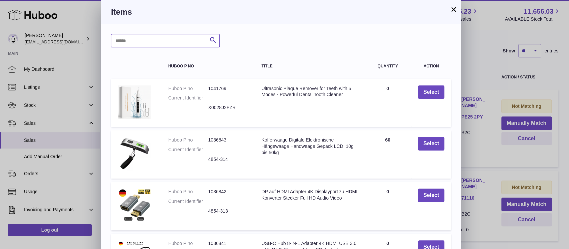 The height and width of the screenshot is (249, 569). I want to click on img: DP auf HDMI Adapter 4K Displayport zu HDMI Konverter Stecker Full HD Audio Video, so click(134, 205).